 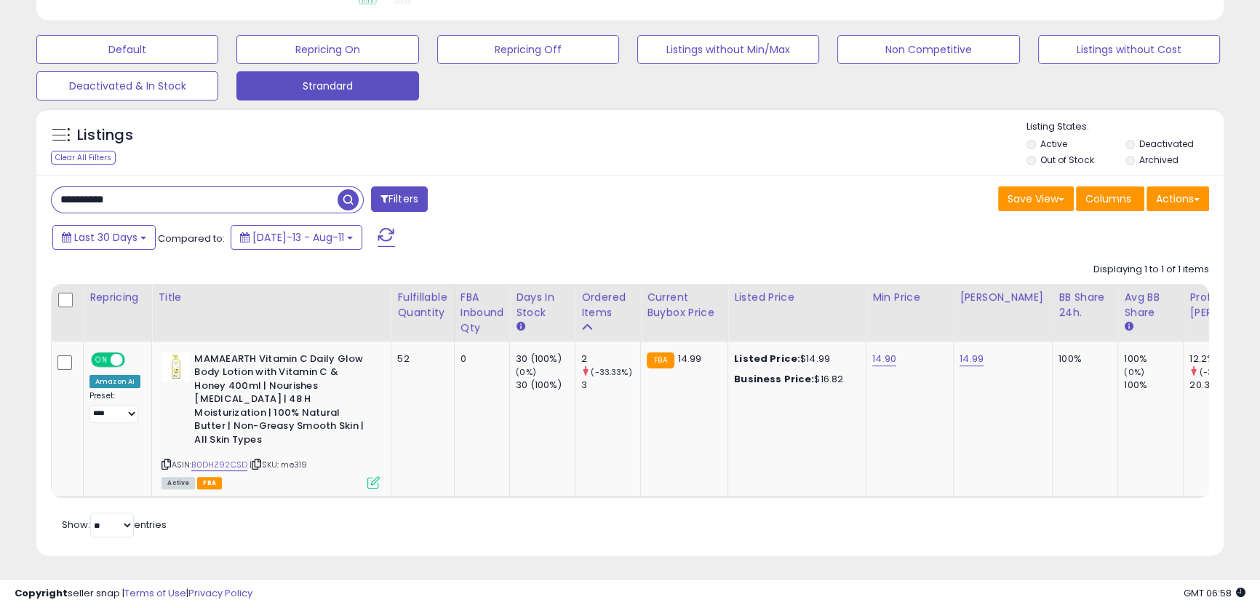 What do you see at coordinates (176, 367) in the screenshot?
I see `img: 31huluhobyL._SL40_.jpg` at bounding box center [176, 367].